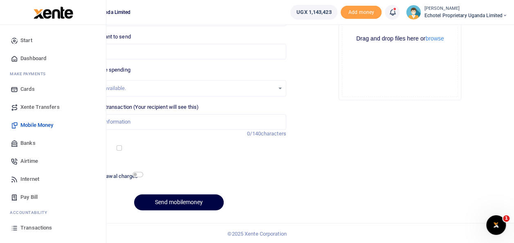  Describe the element at coordinates (31, 212) in the screenshot. I see `span: countability` at that location.